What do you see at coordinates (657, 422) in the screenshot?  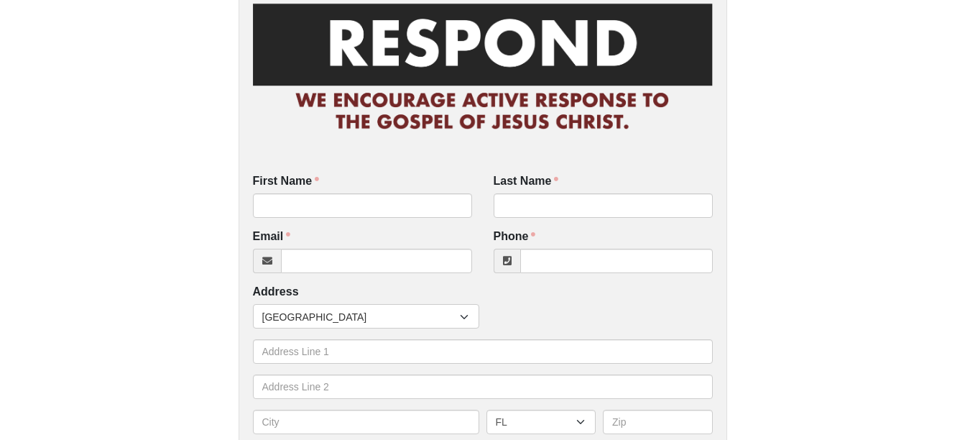 I see `input: Zip` at bounding box center [657, 422].